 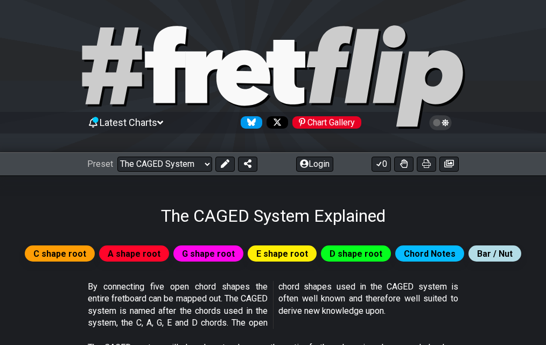 I want to click on button: Toggle Dexterity for all fretkits, so click(x=404, y=164).